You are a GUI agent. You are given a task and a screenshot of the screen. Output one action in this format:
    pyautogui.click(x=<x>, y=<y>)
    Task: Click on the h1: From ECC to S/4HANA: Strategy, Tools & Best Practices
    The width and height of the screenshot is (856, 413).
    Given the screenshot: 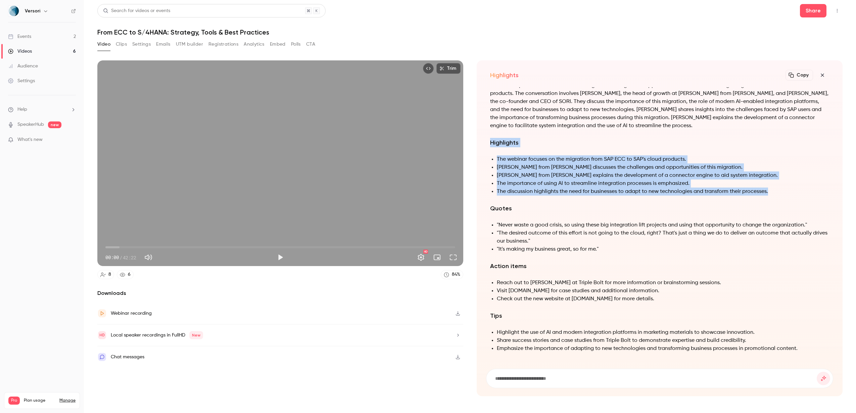 What is the action you would take?
    pyautogui.click(x=470, y=32)
    